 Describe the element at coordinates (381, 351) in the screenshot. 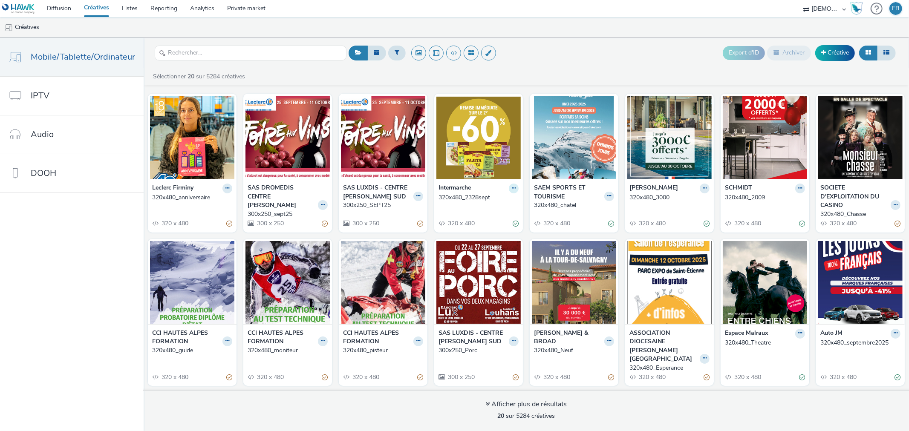

I see `div: 320x480_pisteur` at that location.